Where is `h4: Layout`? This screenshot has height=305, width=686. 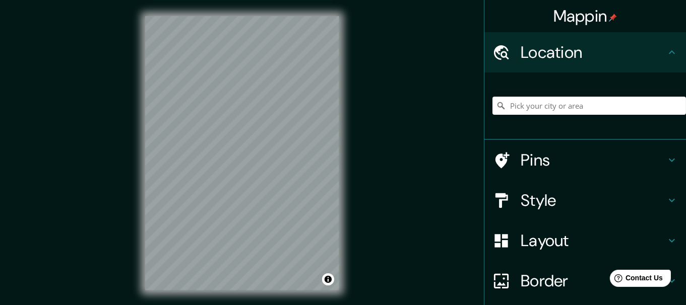
h4: Layout is located at coordinates (593, 241).